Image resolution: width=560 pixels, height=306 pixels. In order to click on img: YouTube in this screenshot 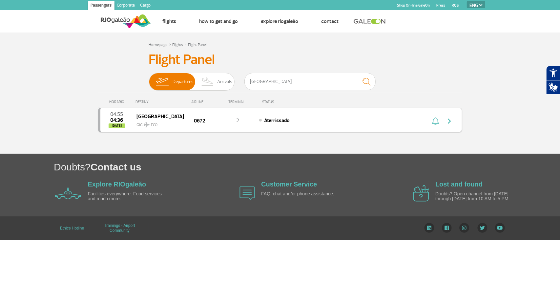, I will do `click(500, 228)`.